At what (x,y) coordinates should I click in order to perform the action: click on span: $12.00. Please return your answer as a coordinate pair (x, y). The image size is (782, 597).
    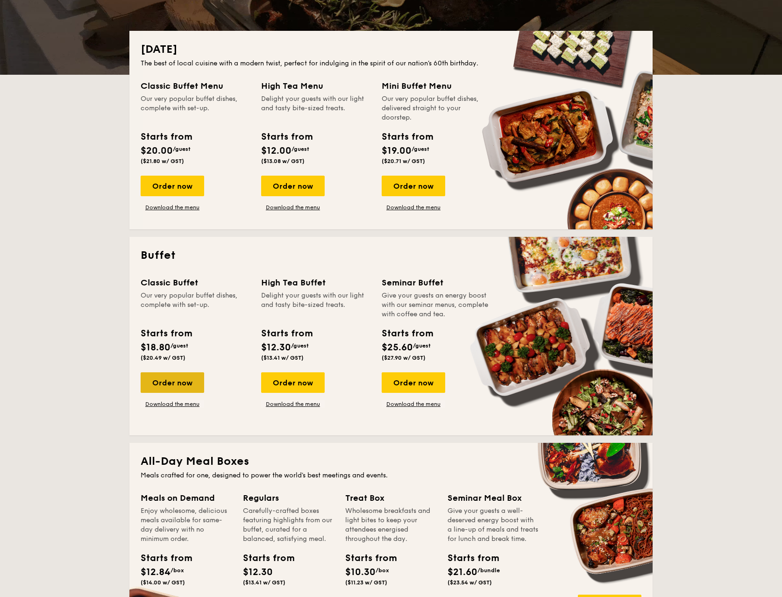
    Looking at the image, I should click on (276, 151).